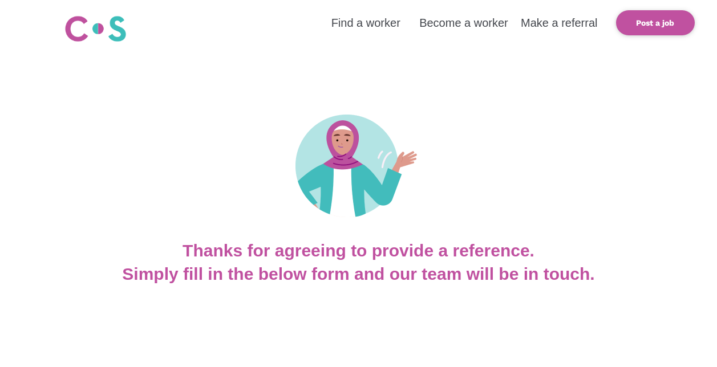 The width and height of the screenshot is (717, 367). Describe the element at coordinates (559, 23) in the screenshot. I see `a: Make a referral` at that location.